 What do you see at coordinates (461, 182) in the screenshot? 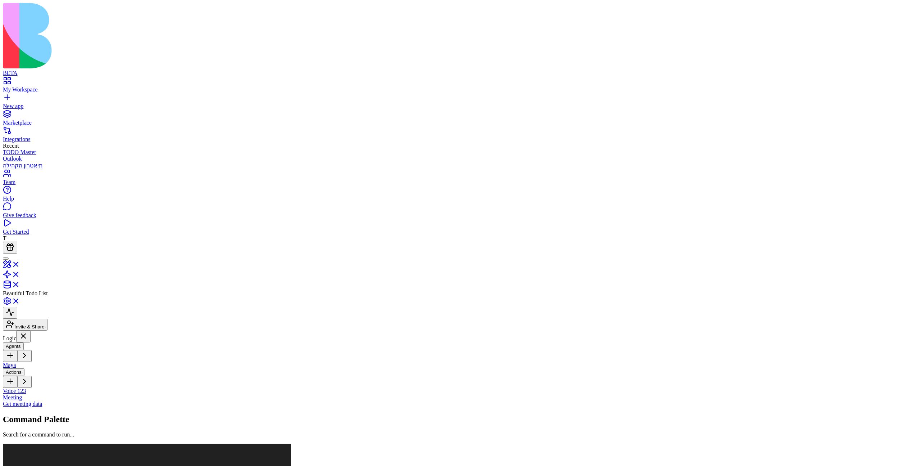
I see `div: Team` at bounding box center [461, 182].